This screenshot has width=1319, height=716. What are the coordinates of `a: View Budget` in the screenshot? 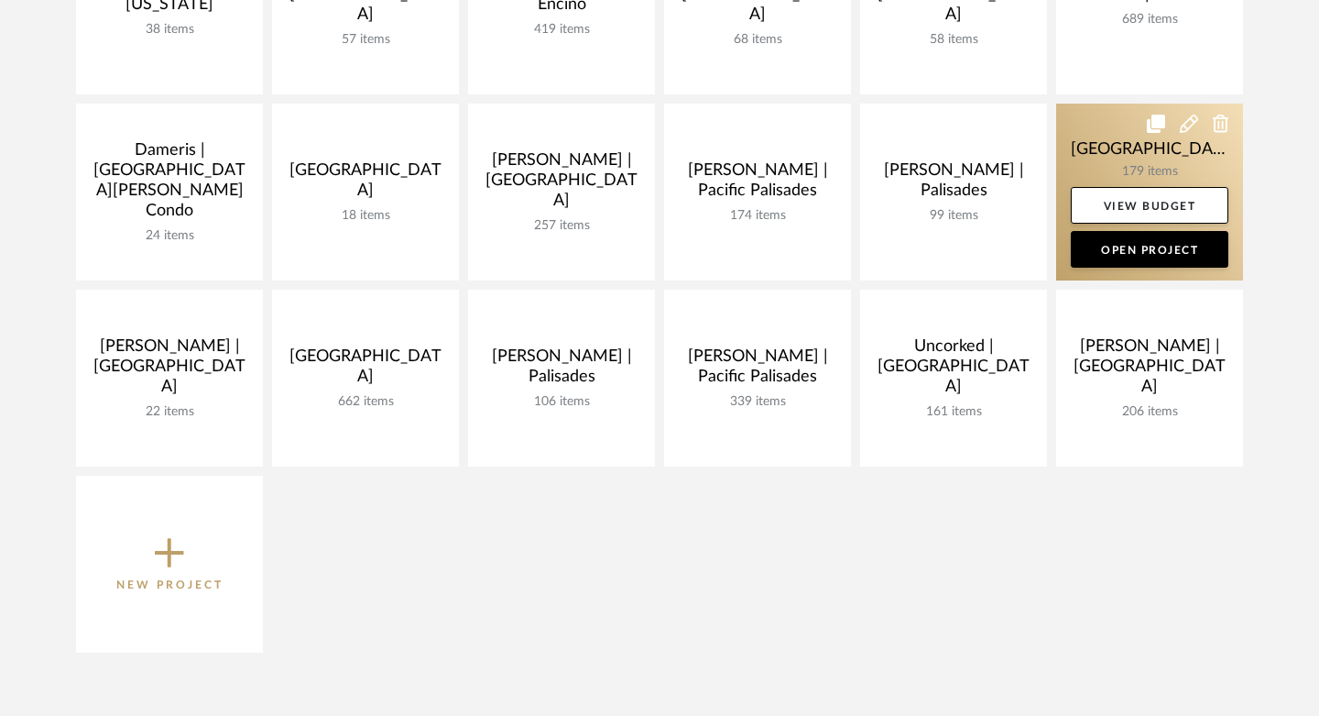 It's located at (1150, 205).